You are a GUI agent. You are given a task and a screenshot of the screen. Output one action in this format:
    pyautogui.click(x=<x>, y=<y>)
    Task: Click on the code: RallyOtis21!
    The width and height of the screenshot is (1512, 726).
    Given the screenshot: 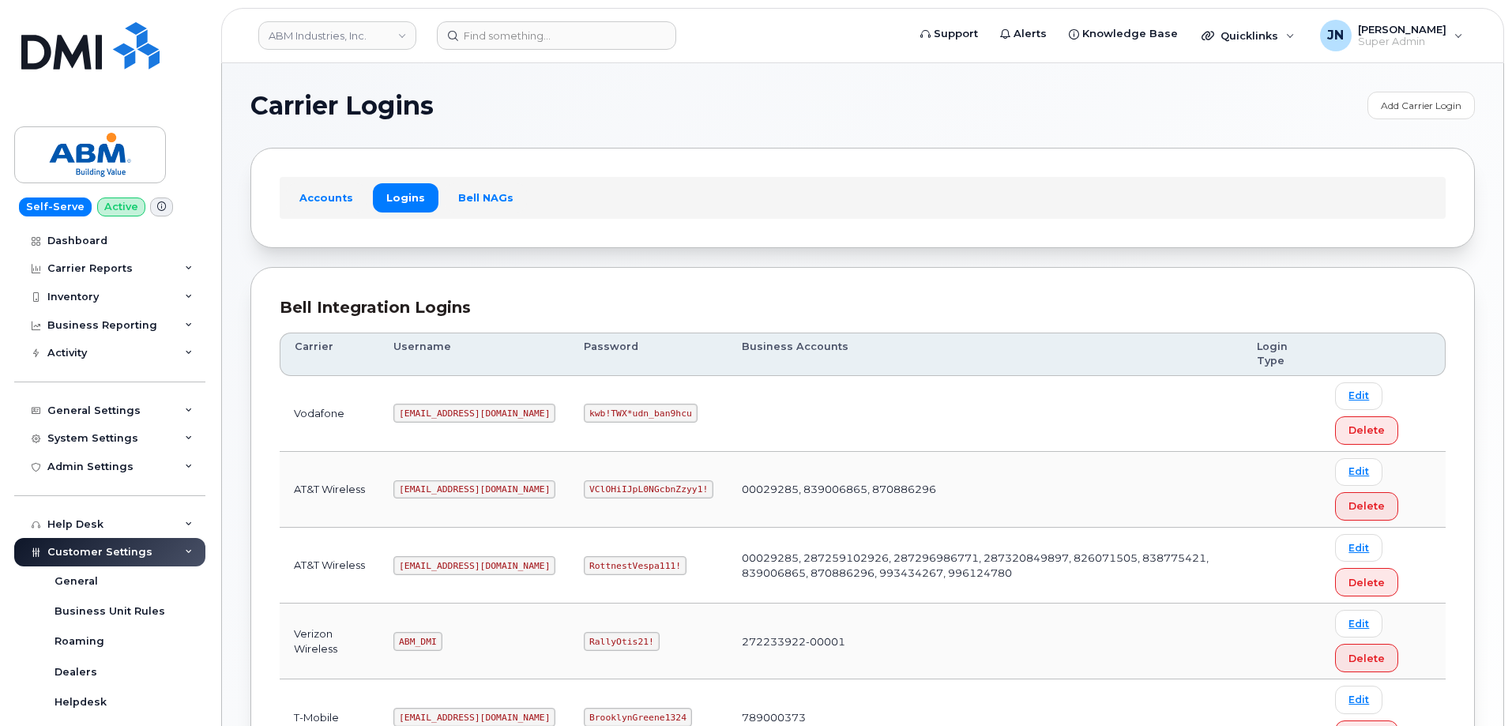 What is the action you would take?
    pyautogui.click(x=621, y=641)
    